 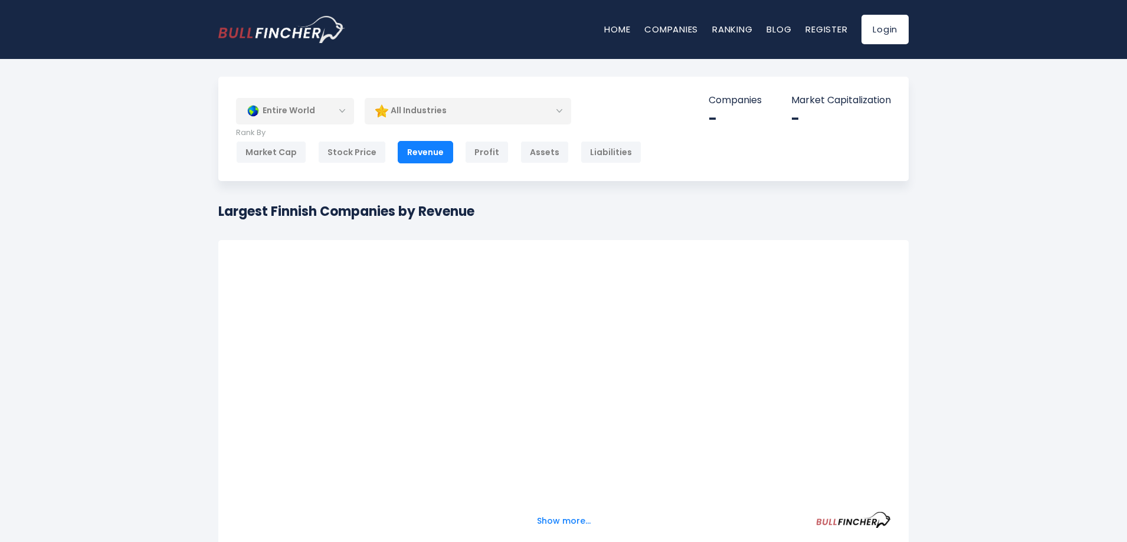 I want to click on a: Go to homepage, so click(x=281, y=30).